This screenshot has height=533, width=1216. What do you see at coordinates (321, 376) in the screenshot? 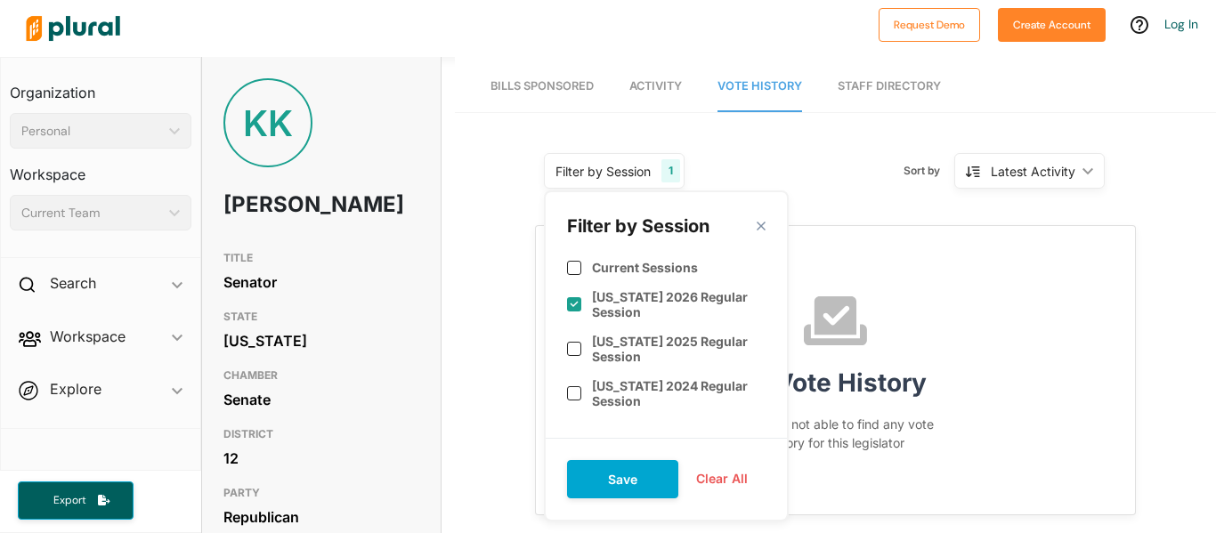
I see `h3: CHAMBER` at bounding box center [321, 376].